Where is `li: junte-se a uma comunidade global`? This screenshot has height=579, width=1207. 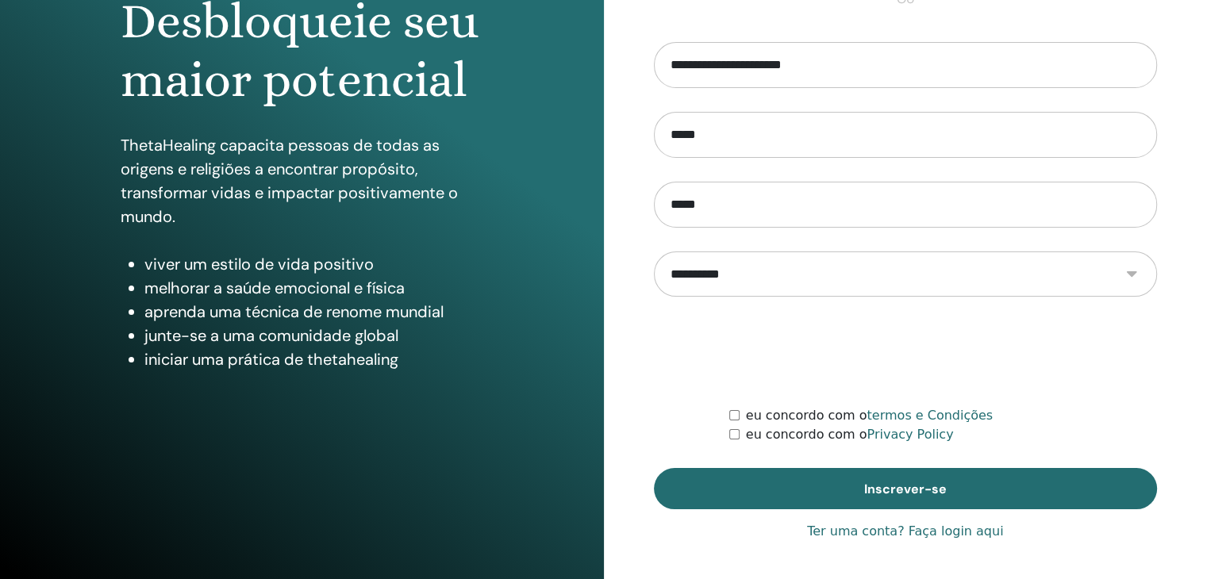
li: junte-se a uma comunidade global is located at coordinates (313, 336).